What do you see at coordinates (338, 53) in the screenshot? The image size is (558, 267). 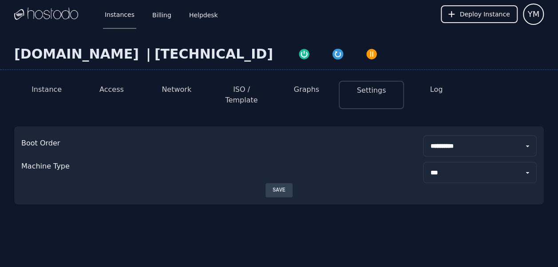 I see `button: Restart` at bounding box center [338, 53].